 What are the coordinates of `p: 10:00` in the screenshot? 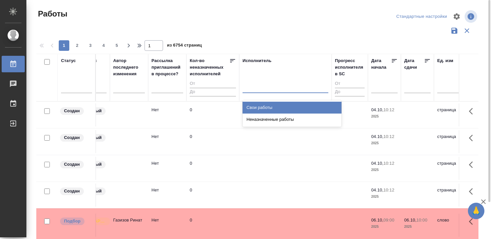 It's located at (422, 220).